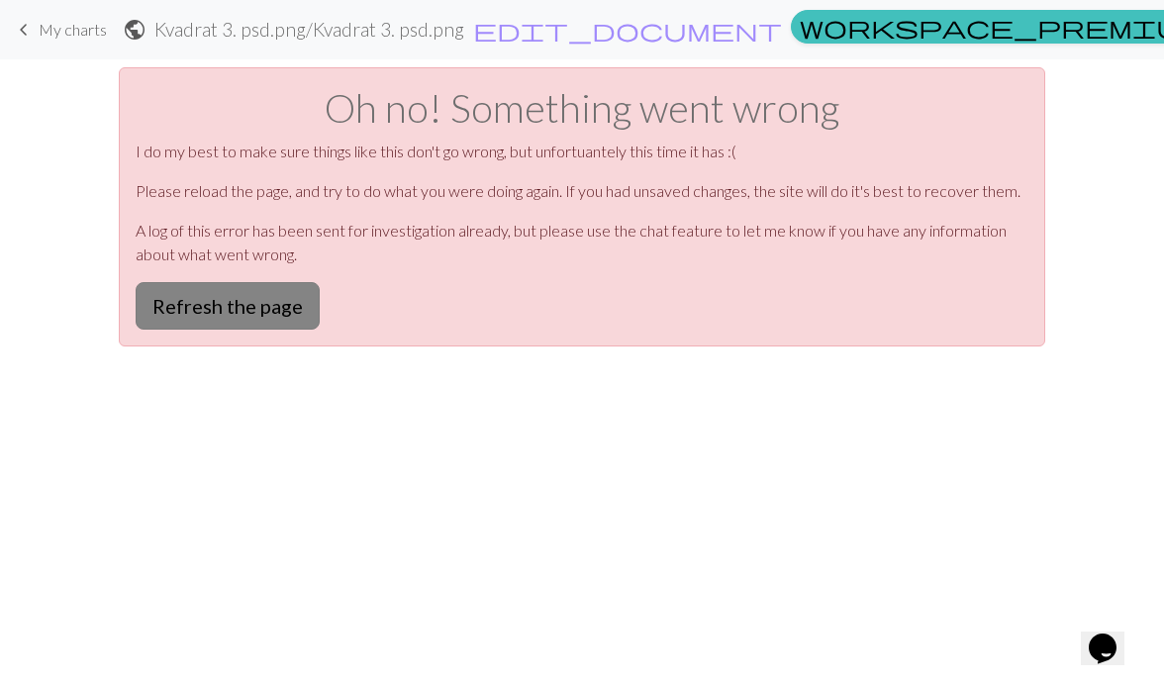 Image resolution: width=1164 pixels, height=685 pixels. Describe the element at coordinates (309, 29) in the screenshot. I see `h2: Kvadrat 3. psd.png / Kvadrat 3. psd.png` at that location.